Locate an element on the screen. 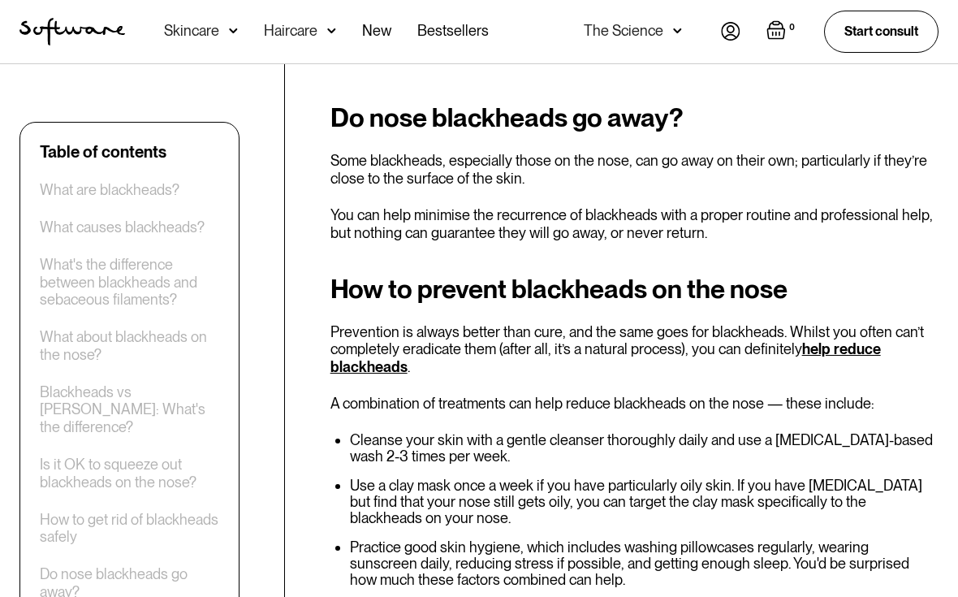  a: What about blackheads on the nose? is located at coordinates (129, 345).